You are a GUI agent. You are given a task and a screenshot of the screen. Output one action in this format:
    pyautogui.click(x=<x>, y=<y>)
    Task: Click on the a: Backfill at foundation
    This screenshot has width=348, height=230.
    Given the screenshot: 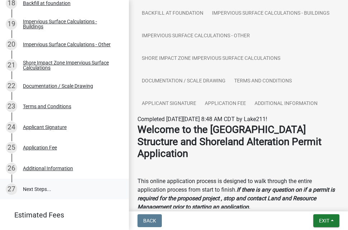 What is the action you would take?
    pyautogui.click(x=173, y=14)
    